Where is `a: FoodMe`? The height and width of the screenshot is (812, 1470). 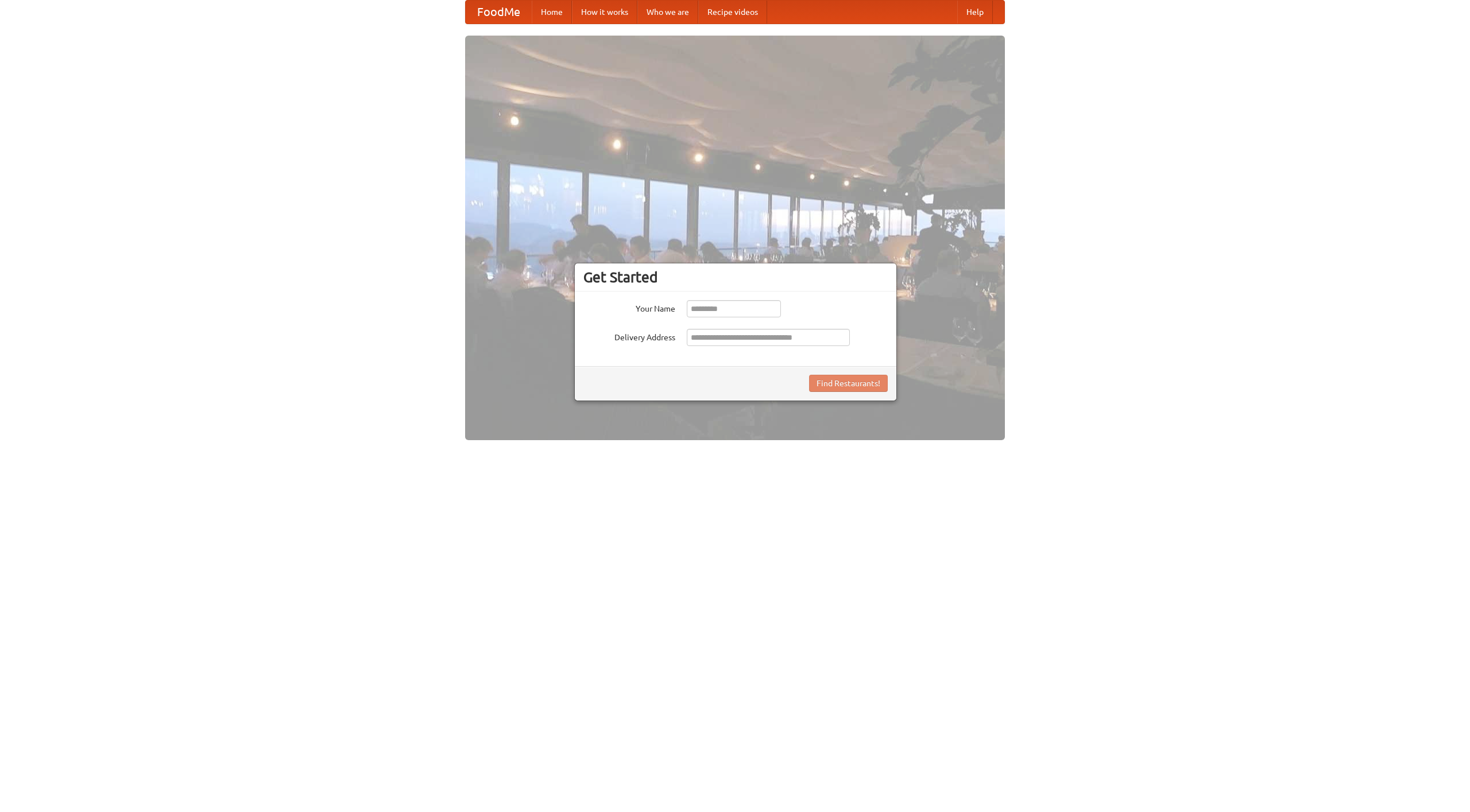
a: FoodMe is located at coordinates (498, 12).